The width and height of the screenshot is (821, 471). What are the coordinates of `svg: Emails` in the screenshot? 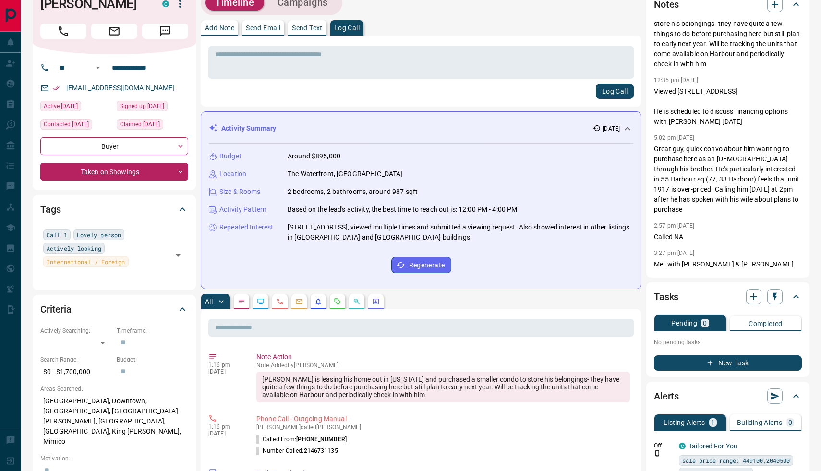 It's located at (299, 301).